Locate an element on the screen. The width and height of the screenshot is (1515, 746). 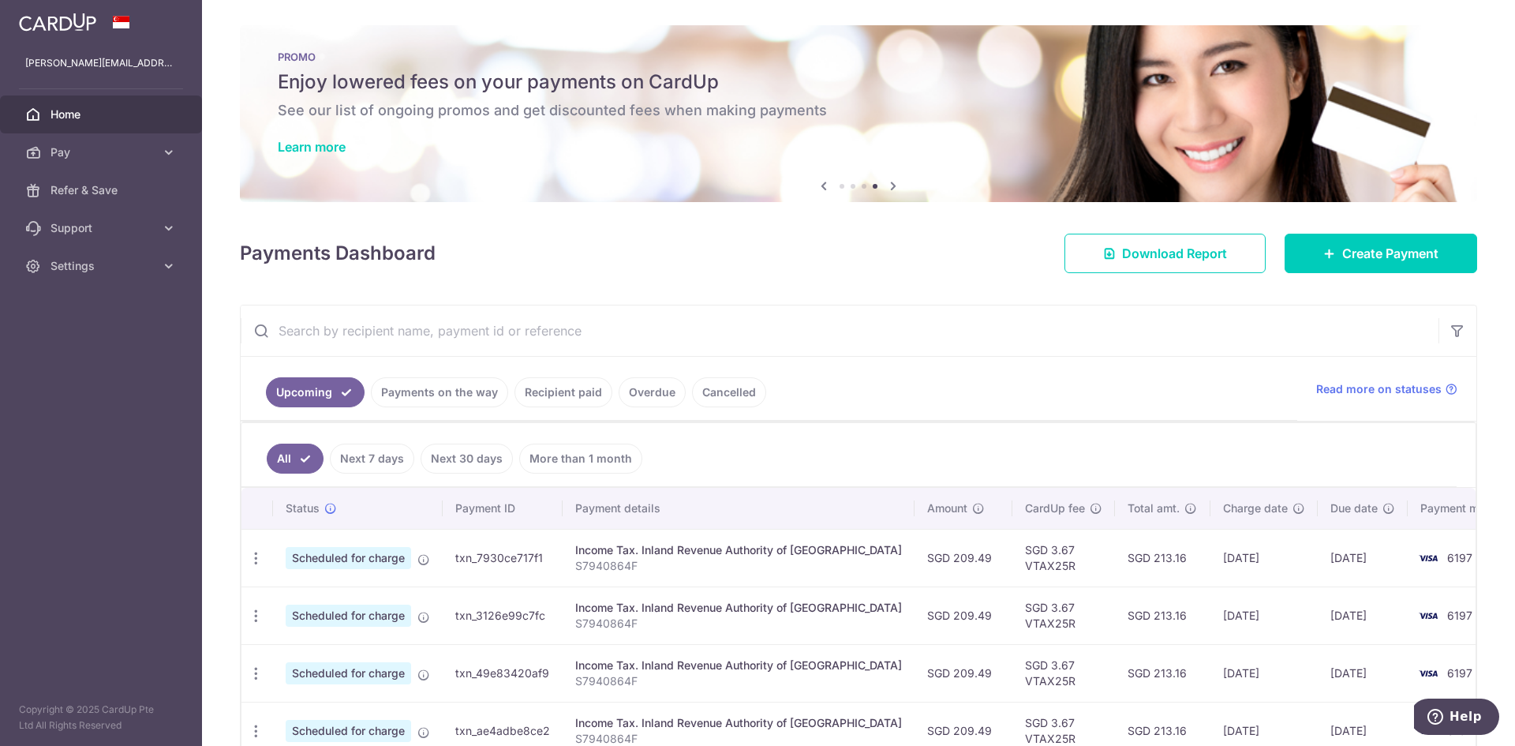
td: txn_3126e99c7fc is located at coordinates (503, 615).